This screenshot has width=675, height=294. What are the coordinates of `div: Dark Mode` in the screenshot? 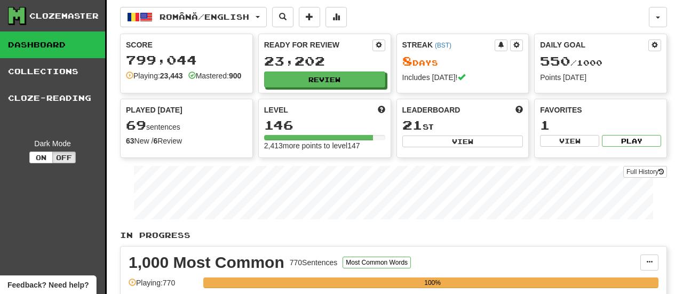 It's located at (52, 144).